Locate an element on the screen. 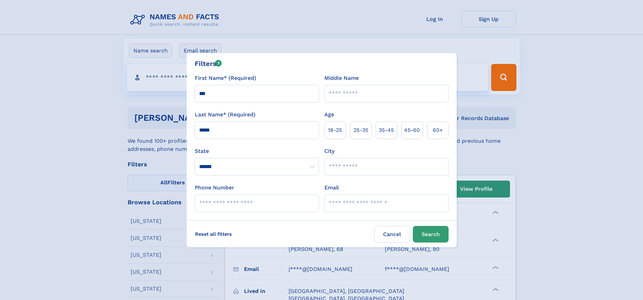 The width and height of the screenshot is (643, 300). label: Reset all filters is located at coordinates (213, 234).